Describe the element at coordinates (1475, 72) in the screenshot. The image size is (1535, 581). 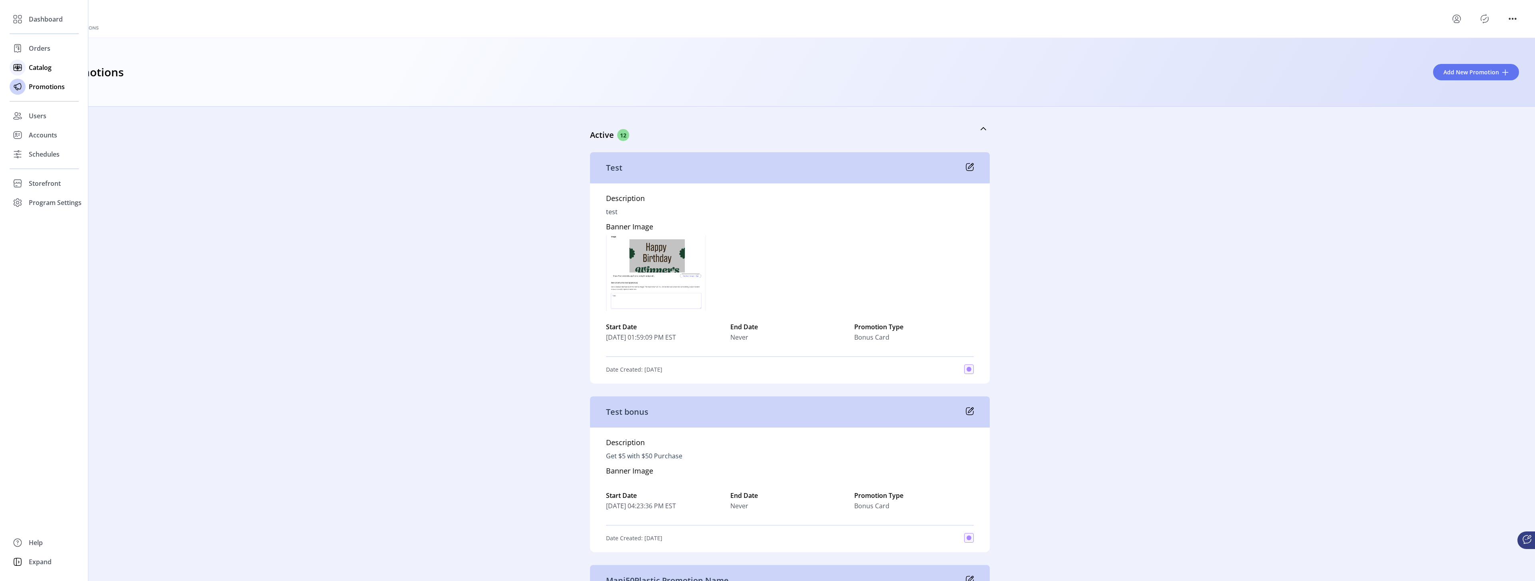
I see `button: Add New Promotion` at that location.